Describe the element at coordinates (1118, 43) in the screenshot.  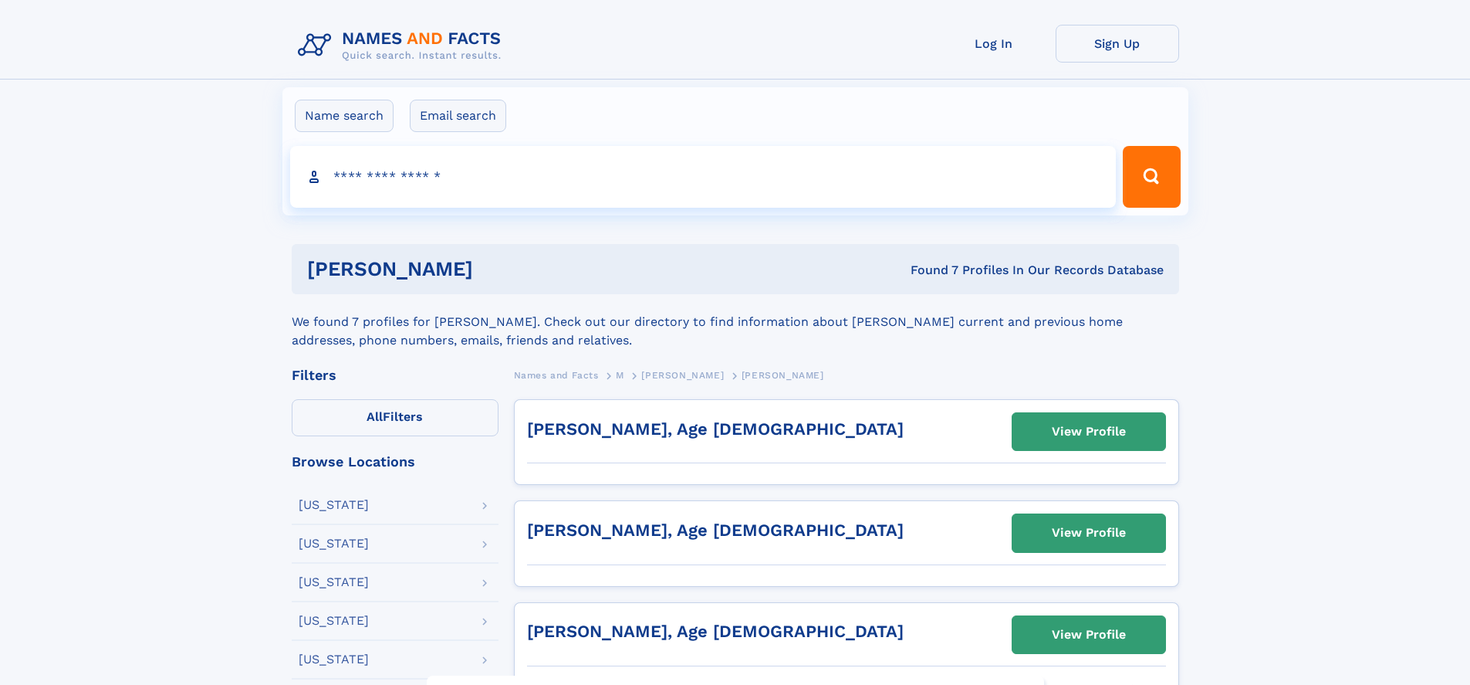
I see `a: Sign Up` at that location.